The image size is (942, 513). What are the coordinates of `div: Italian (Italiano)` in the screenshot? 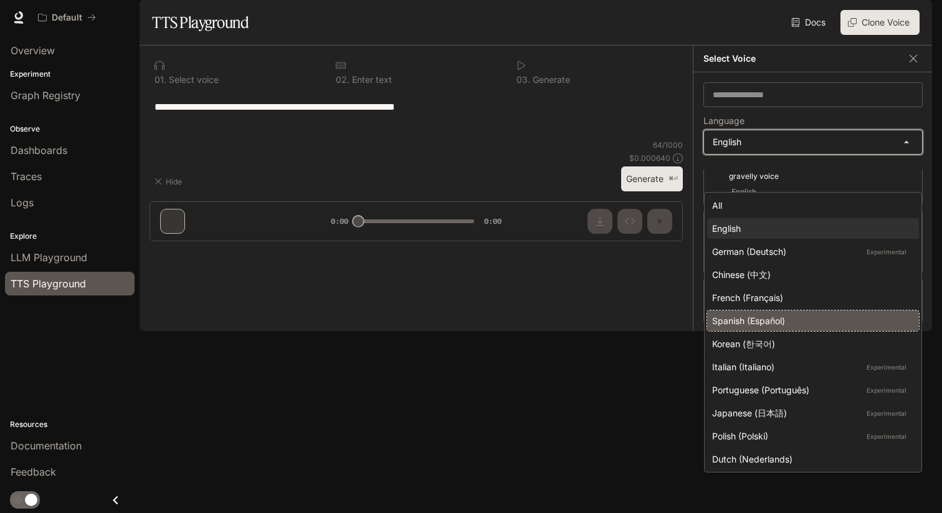 It's located at (810, 366).